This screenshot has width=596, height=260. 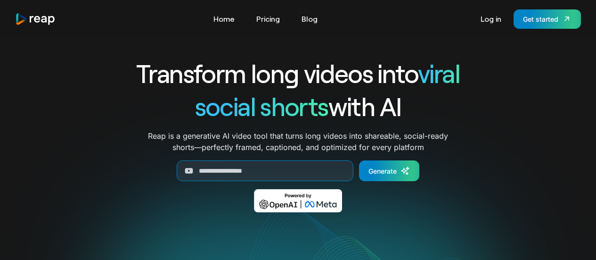 What do you see at coordinates (35, 19) in the screenshot?
I see `a: home` at bounding box center [35, 19].